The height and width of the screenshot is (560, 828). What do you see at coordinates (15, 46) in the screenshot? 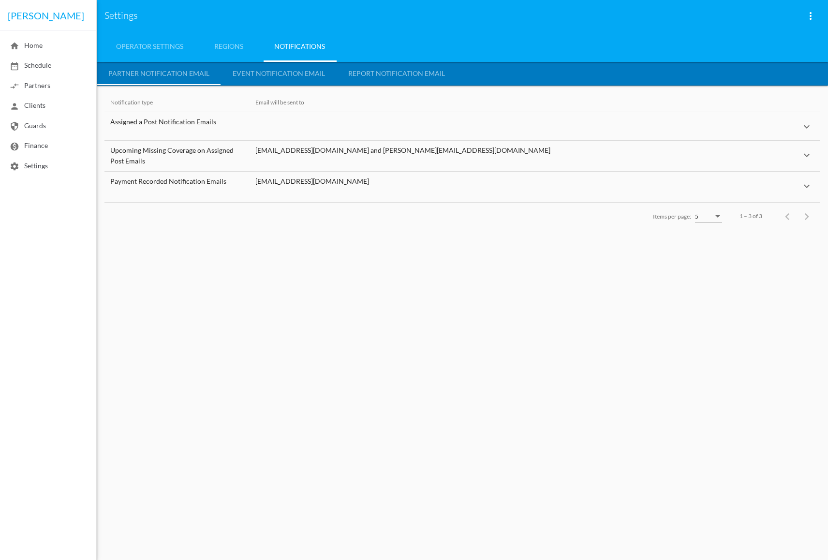
I see `mat-icon: home` at bounding box center [15, 46].